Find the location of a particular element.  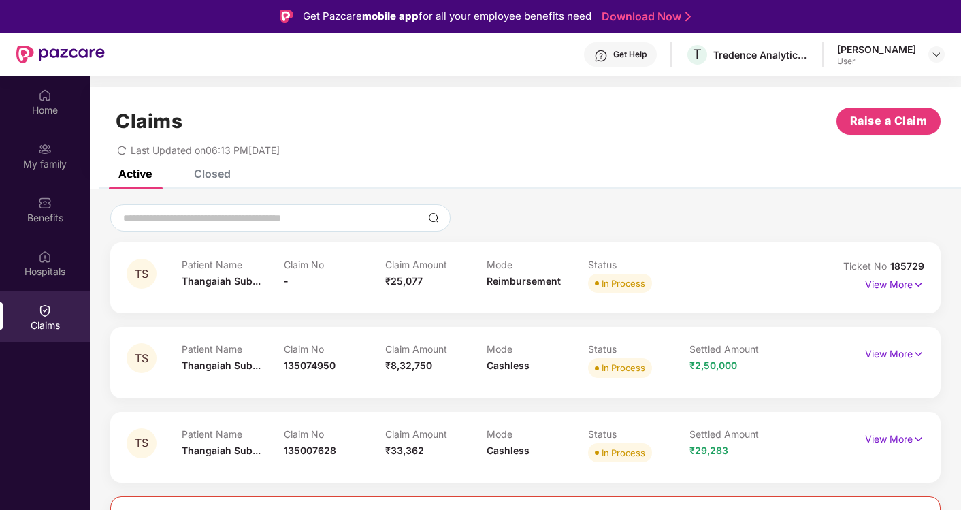

span: T is located at coordinates (697, 54).